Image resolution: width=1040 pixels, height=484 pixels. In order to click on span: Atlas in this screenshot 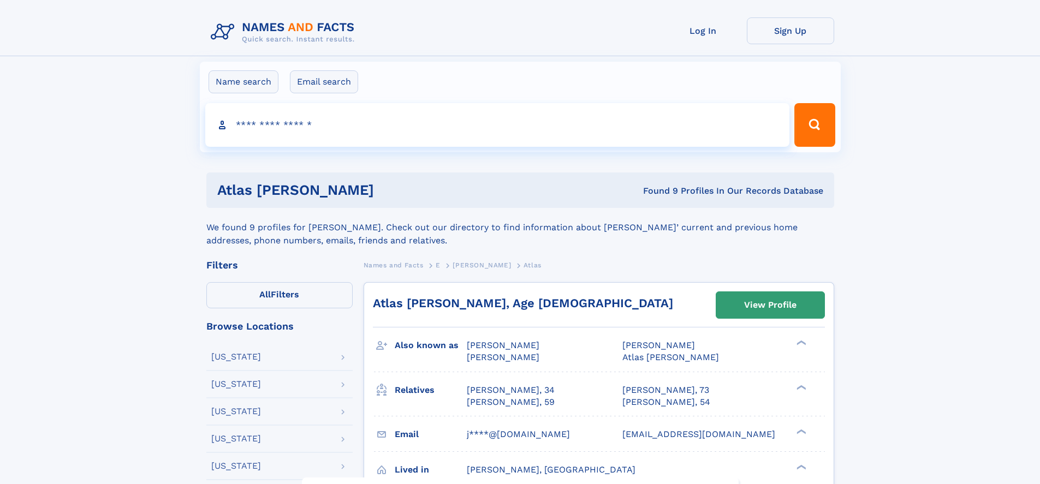, I will do `click(532, 265)`.